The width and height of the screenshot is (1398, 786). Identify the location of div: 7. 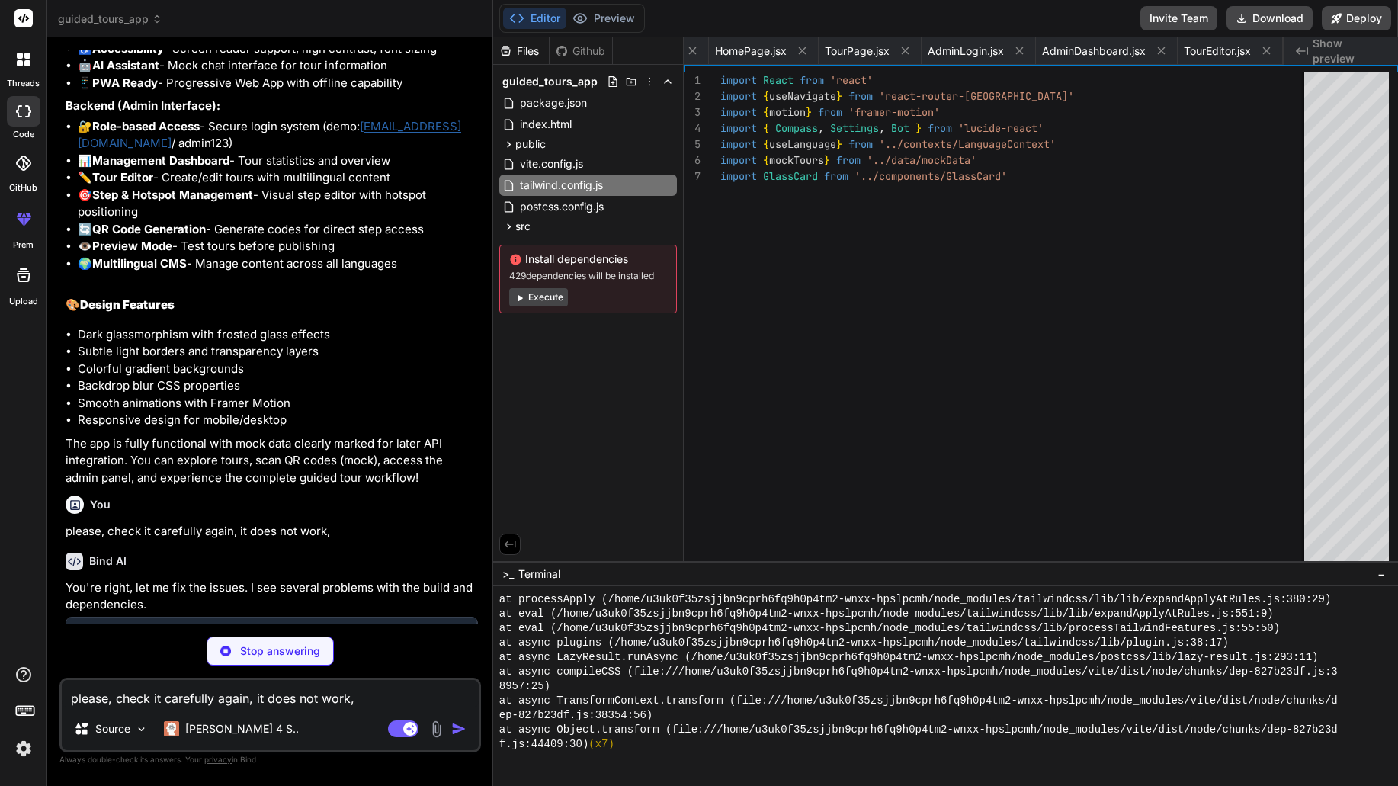
(692, 176).